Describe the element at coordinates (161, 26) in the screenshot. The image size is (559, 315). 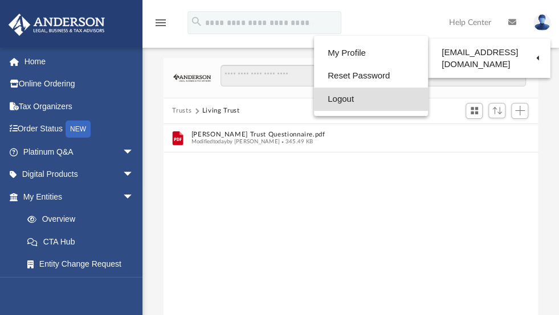
I see `a: menu` at that location.